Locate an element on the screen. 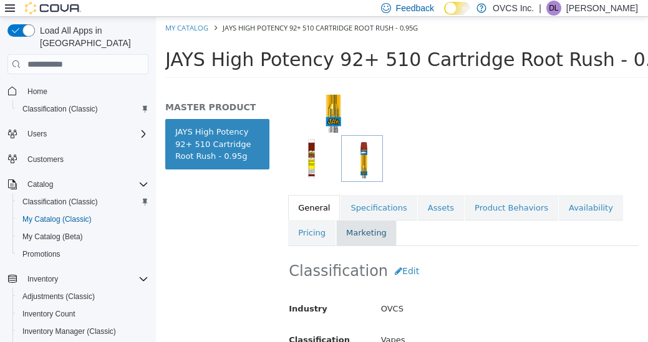 The height and width of the screenshot is (342, 648). h2: Classification is located at coordinates (308, 255).